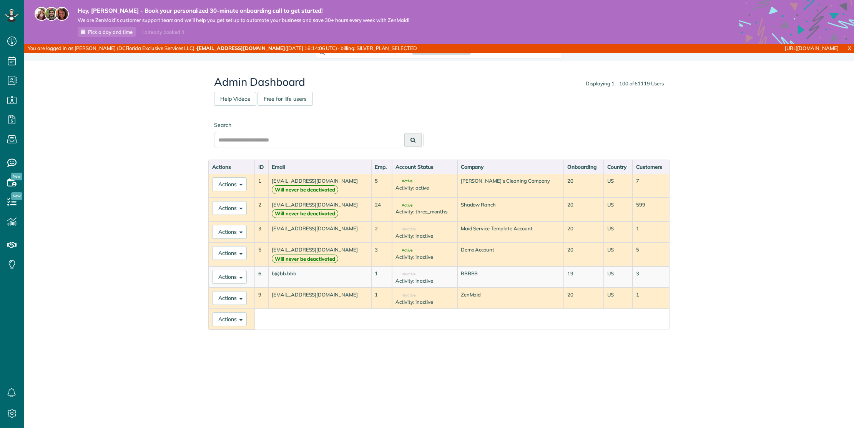 This screenshot has height=428, width=854. Describe the element at coordinates (243, 20) in the screenshot. I see `span: We are ZenMaid’s customer support team and we’ll help you get set up to automate your business an...` at that location.